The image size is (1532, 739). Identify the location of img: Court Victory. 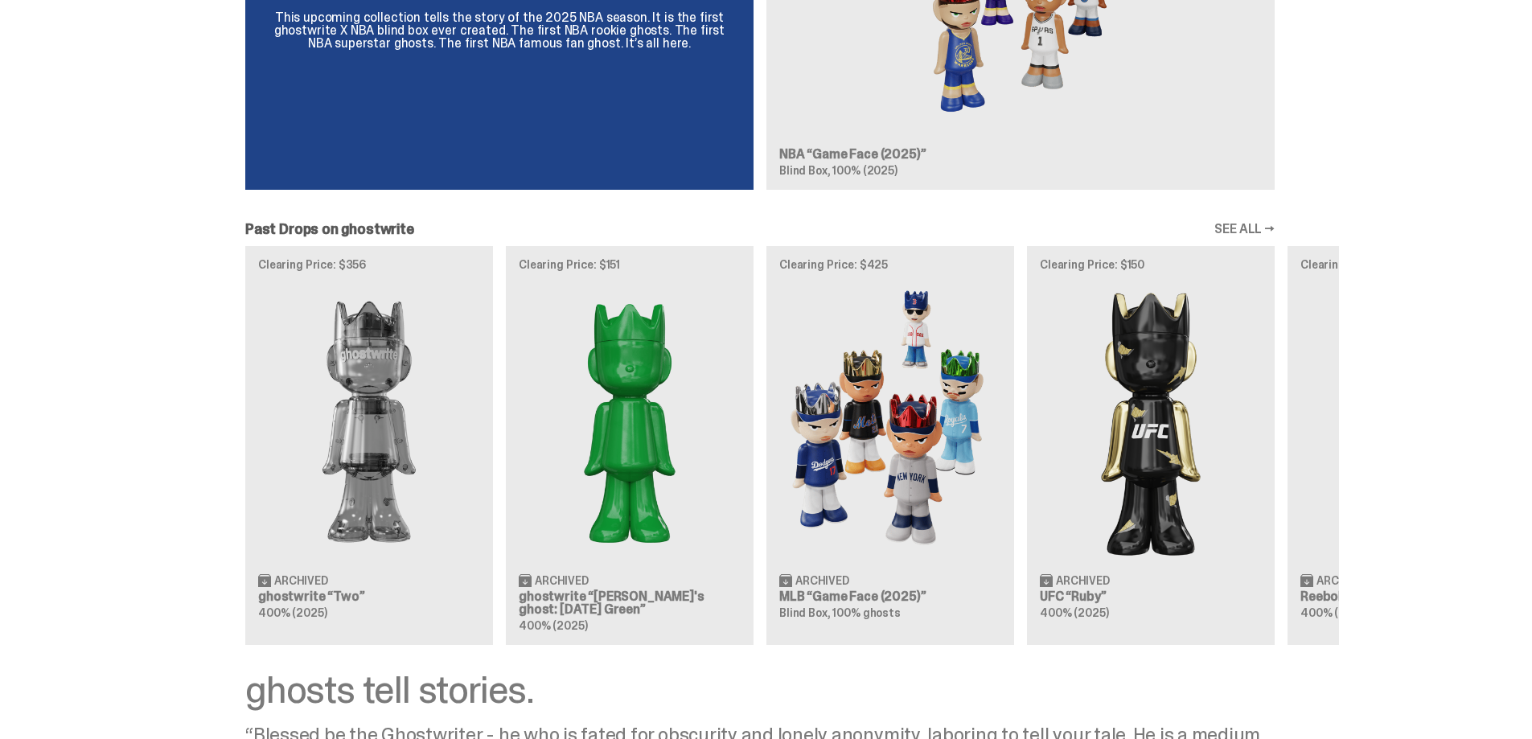
(1411, 421).